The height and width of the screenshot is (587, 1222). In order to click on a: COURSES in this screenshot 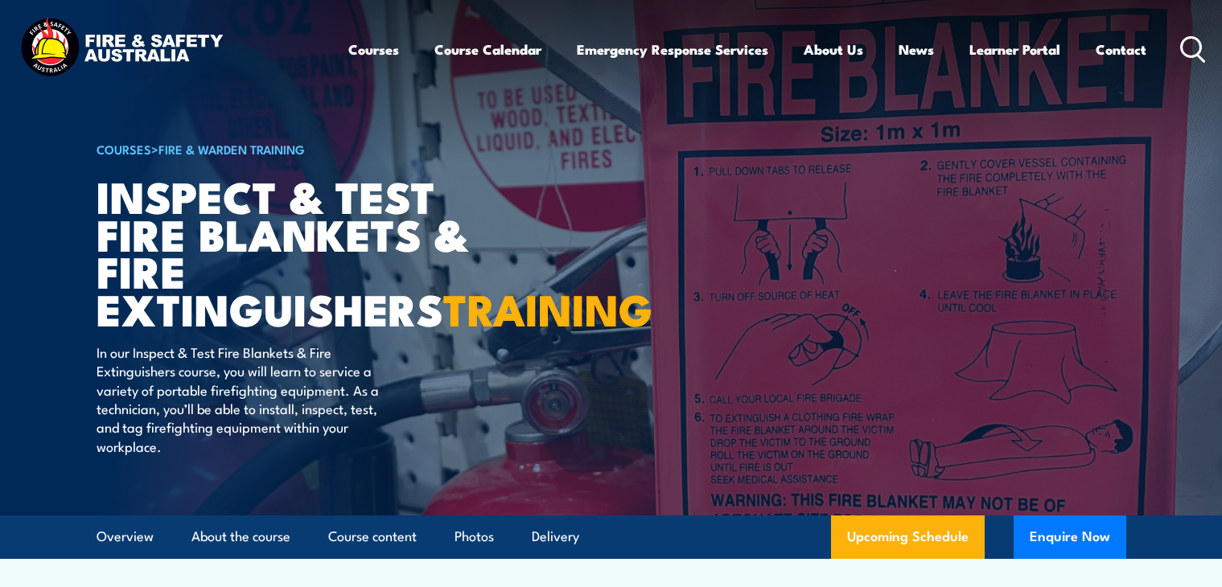, I will do `click(124, 149)`.